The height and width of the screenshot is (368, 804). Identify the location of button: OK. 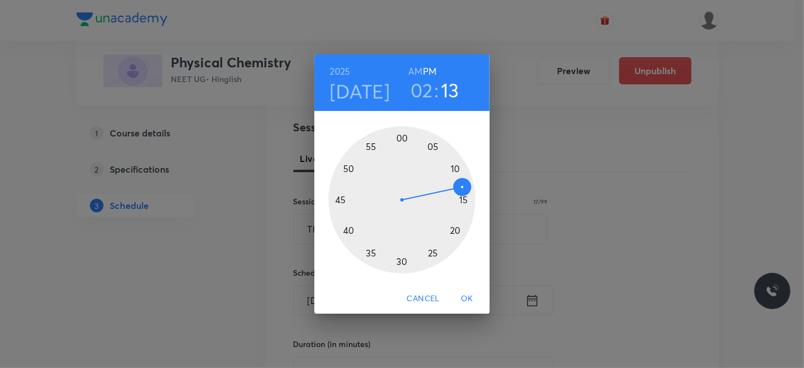
(467, 298).